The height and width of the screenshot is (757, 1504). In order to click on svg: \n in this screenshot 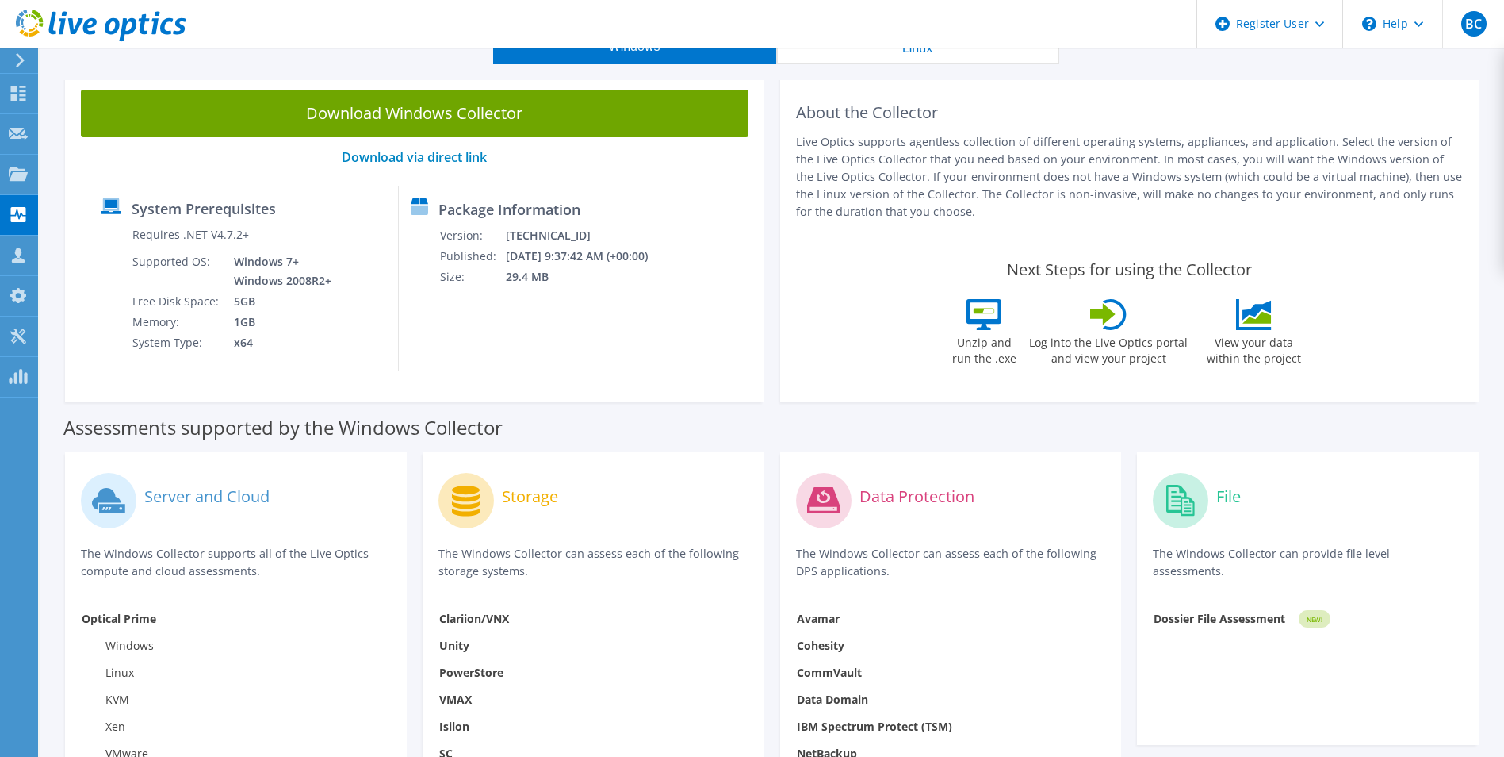, I will do `click(1370, 24)`.